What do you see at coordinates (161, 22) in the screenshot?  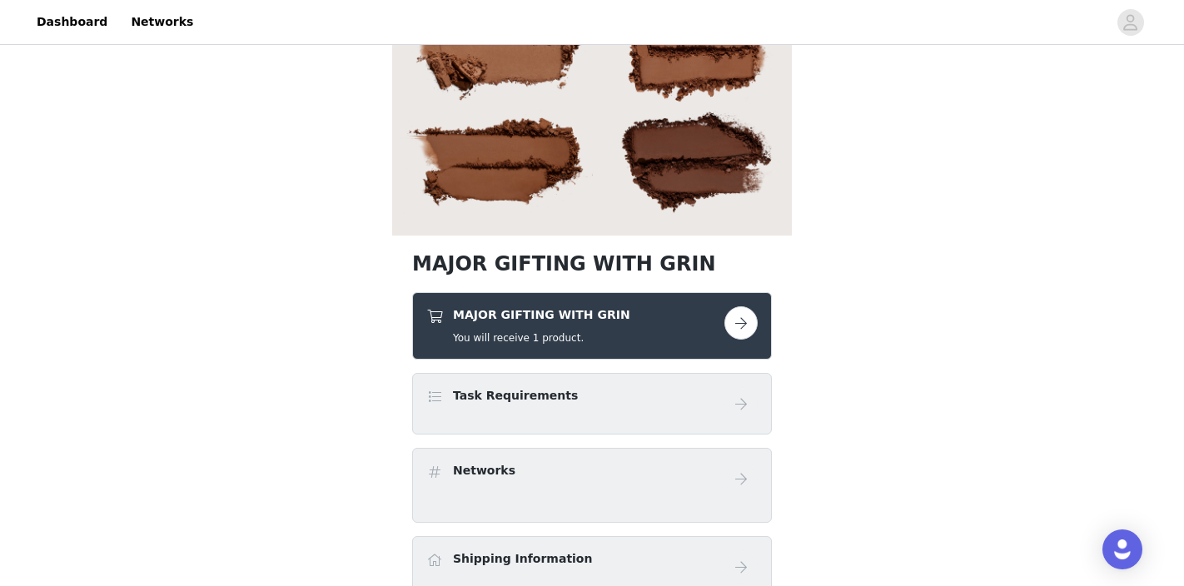 I see `a: Networks` at bounding box center [161, 22].